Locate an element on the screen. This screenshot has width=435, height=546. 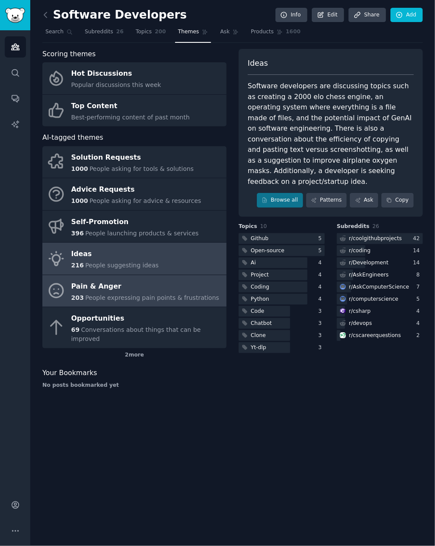
a: Clone3 is located at coordinates (281, 335).